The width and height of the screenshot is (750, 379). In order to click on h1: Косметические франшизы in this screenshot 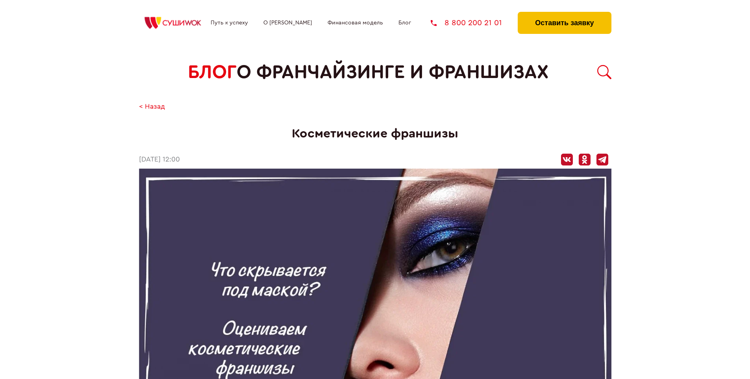, I will do `click(375, 134)`.